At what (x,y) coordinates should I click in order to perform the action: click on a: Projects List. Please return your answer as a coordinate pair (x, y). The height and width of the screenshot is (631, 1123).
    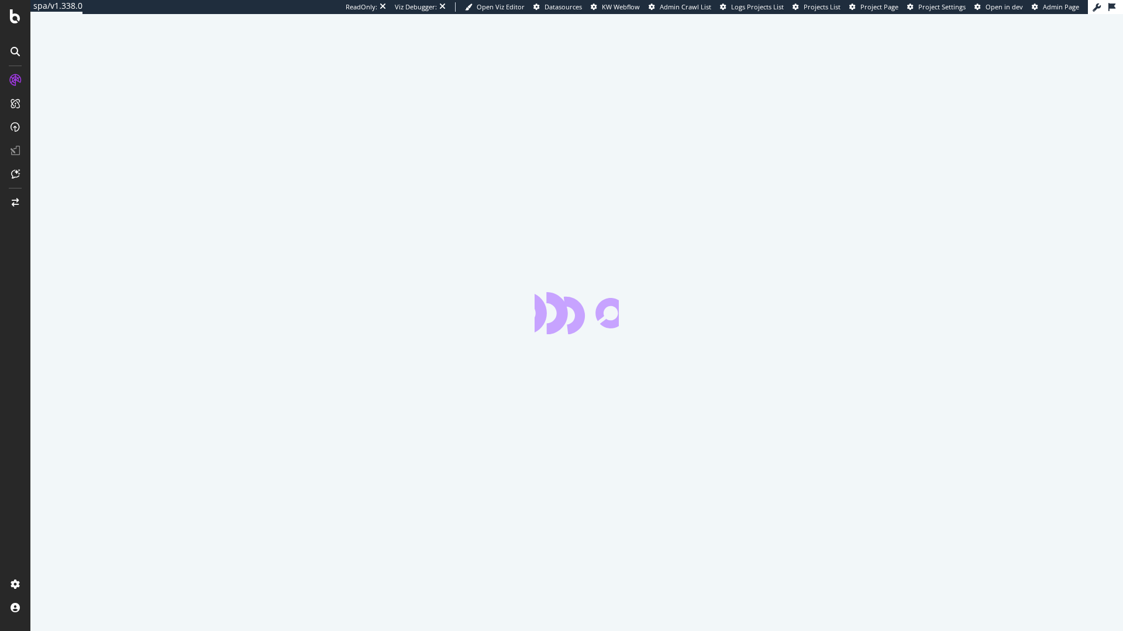
    Looking at the image, I should click on (817, 7).